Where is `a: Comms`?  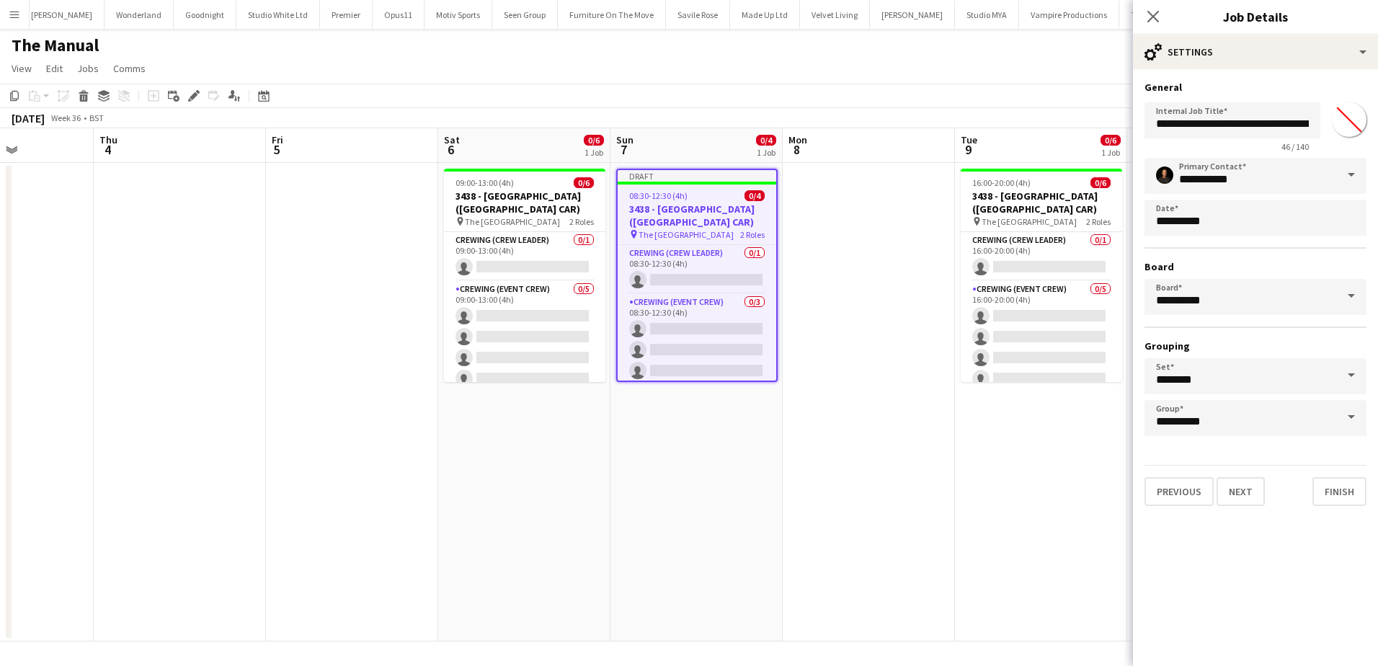
a: Comms is located at coordinates (129, 68).